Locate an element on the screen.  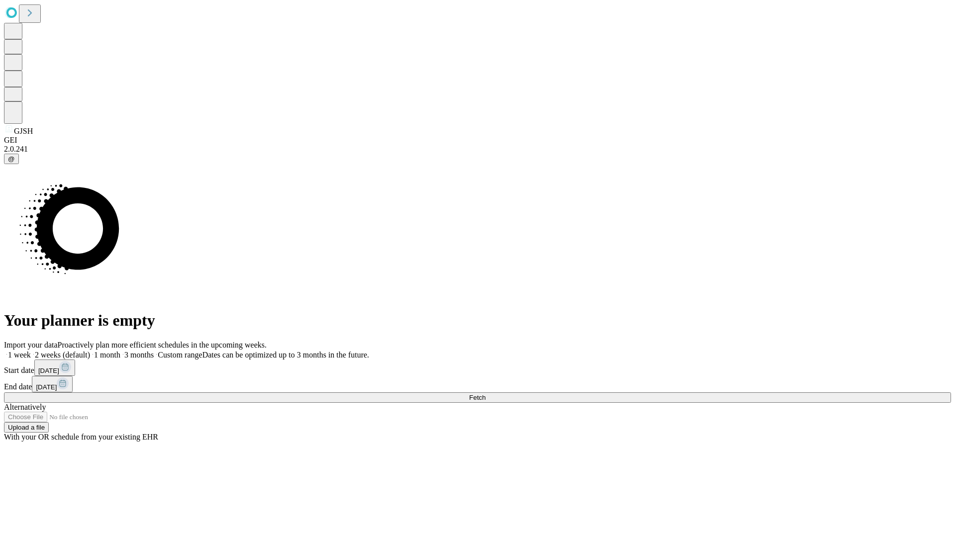
span: Proactively plan more efficient schedules in the upcoming weeks. is located at coordinates (162, 345).